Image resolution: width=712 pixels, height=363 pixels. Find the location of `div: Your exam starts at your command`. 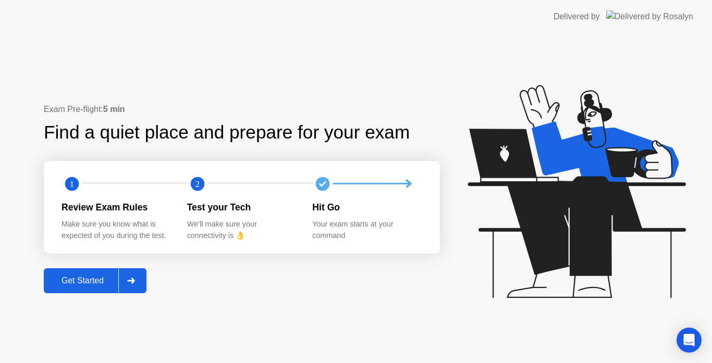

div: Your exam starts at your command is located at coordinates (366, 230).